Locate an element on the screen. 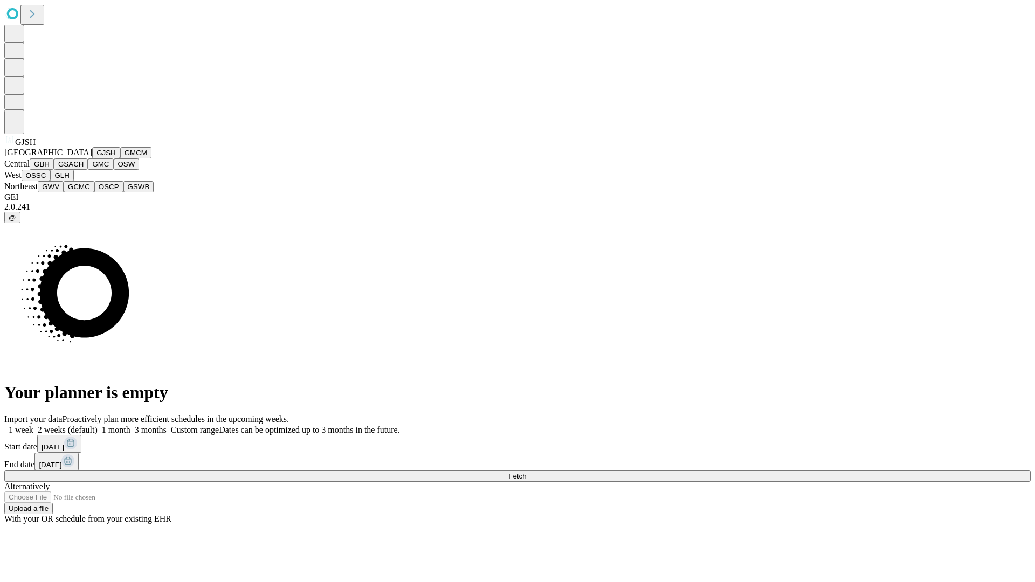 Image resolution: width=1035 pixels, height=582 pixels. span: 1 week is located at coordinates (21, 430).